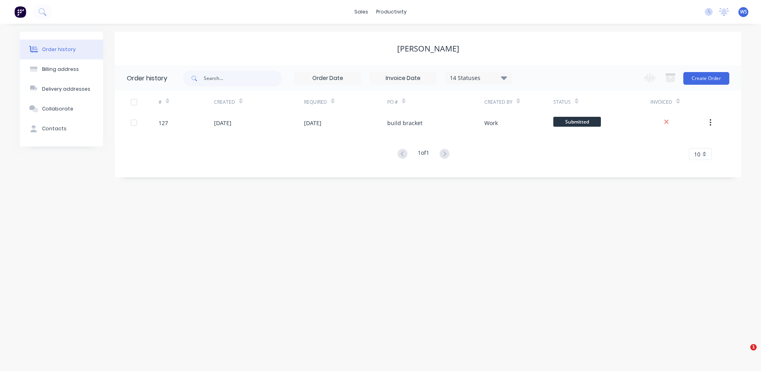 Image resolution: width=761 pixels, height=371 pixels. Describe the element at coordinates (491, 123) in the screenshot. I see `div: Work` at that location.